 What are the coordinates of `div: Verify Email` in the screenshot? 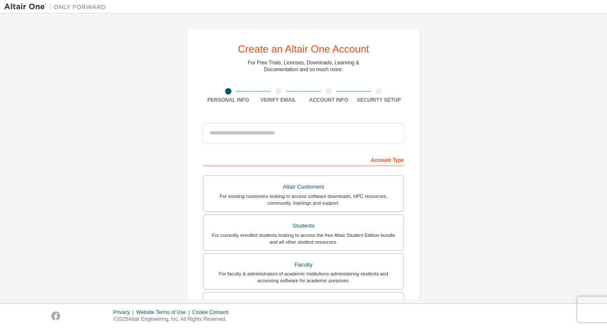 It's located at (279, 100).